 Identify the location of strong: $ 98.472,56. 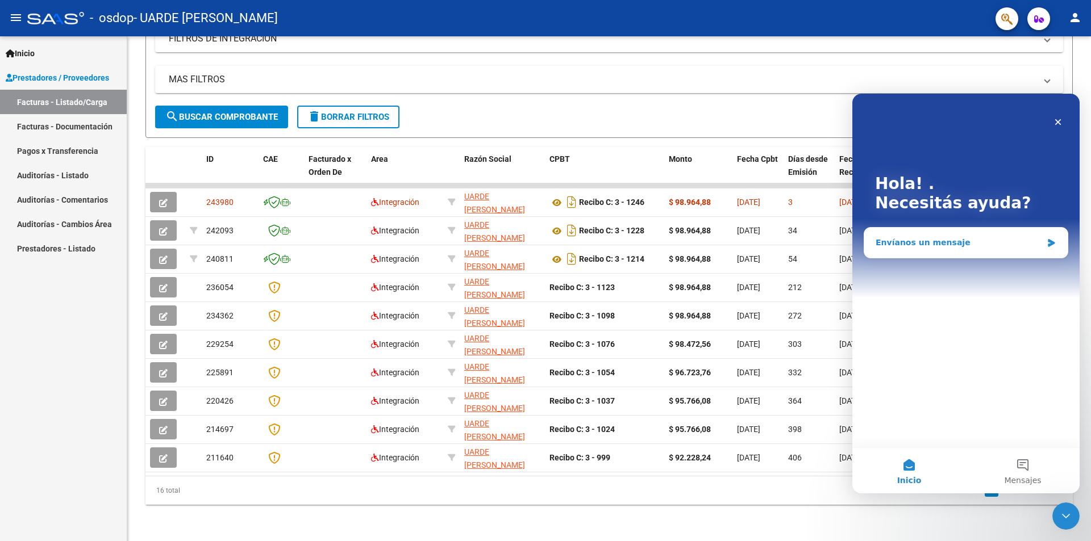
(690, 344).